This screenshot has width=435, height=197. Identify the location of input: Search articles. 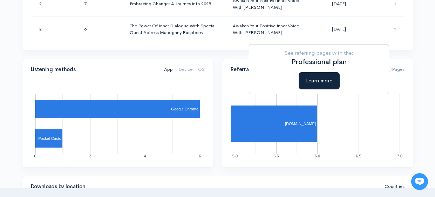
(73, 139).